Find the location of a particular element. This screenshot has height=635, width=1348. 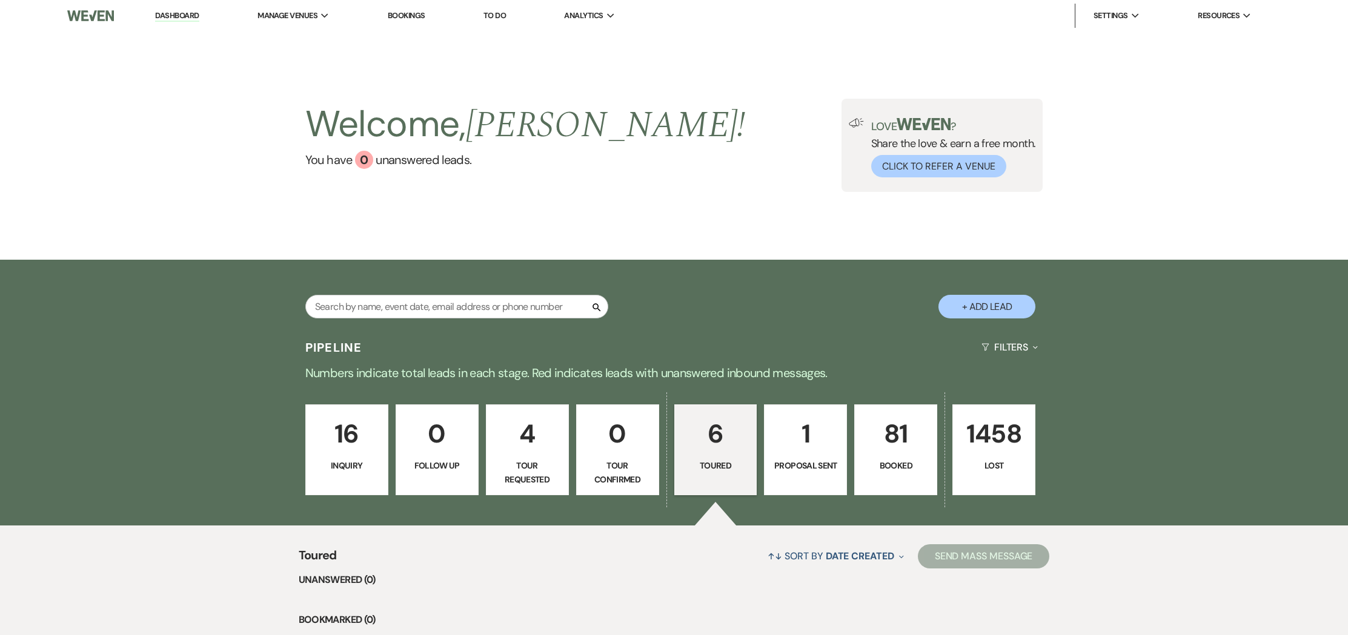

p: Proposal Sent is located at coordinates (805, 466).